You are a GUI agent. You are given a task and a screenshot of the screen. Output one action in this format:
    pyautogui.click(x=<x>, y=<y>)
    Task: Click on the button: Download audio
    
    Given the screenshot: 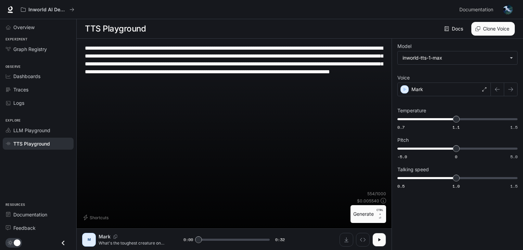 What is the action you would take?
    pyautogui.click(x=346, y=240)
    